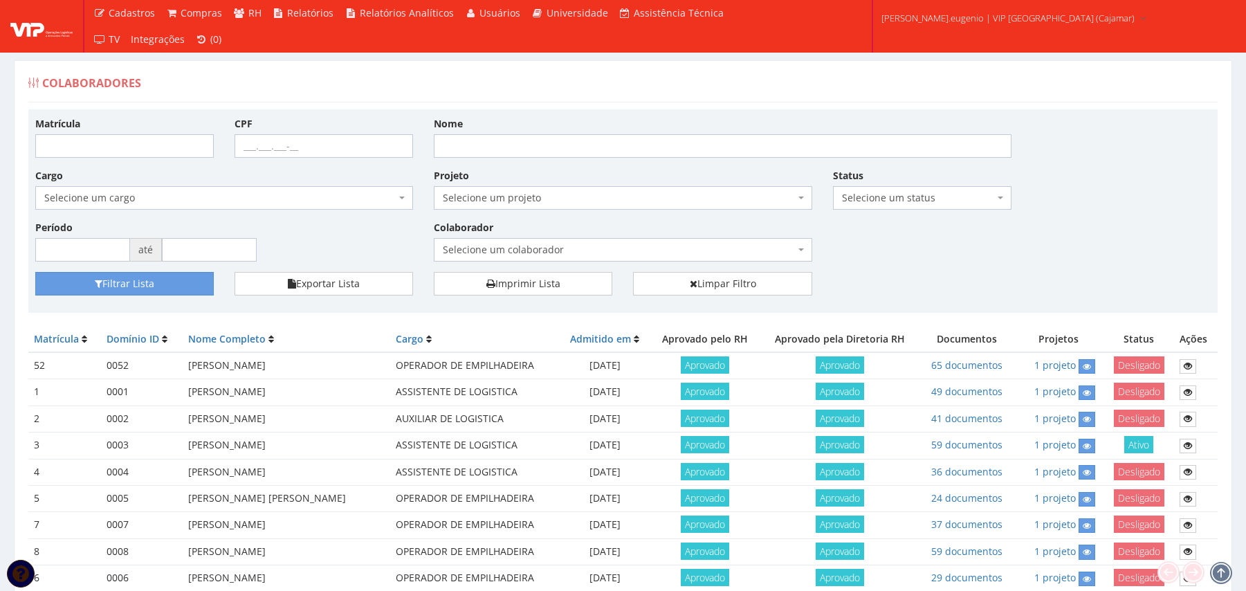 The height and width of the screenshot is (591, 1246). Describe the element at coordinates (158, 39) in the screenshot. I see `a: Integrações` at that location.